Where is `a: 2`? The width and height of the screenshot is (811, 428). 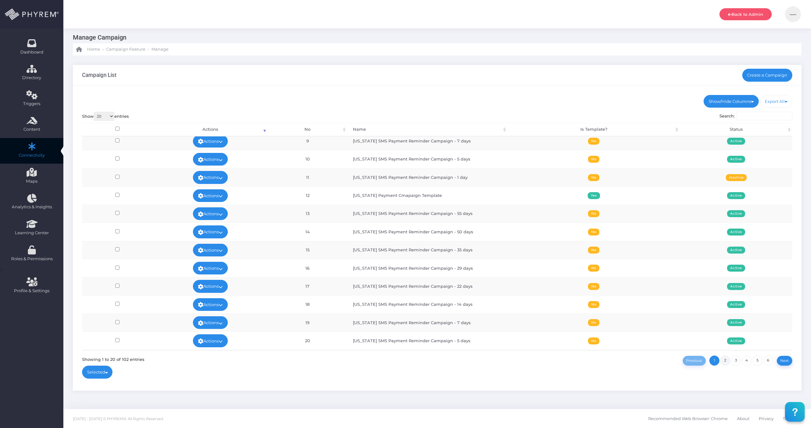 a: 2 is located at coordinates (725, 361).